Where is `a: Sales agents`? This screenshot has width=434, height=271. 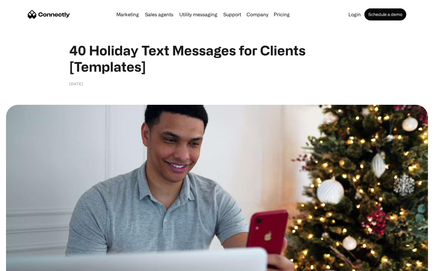 a: Sales agents is located at coordinates (159, 14).